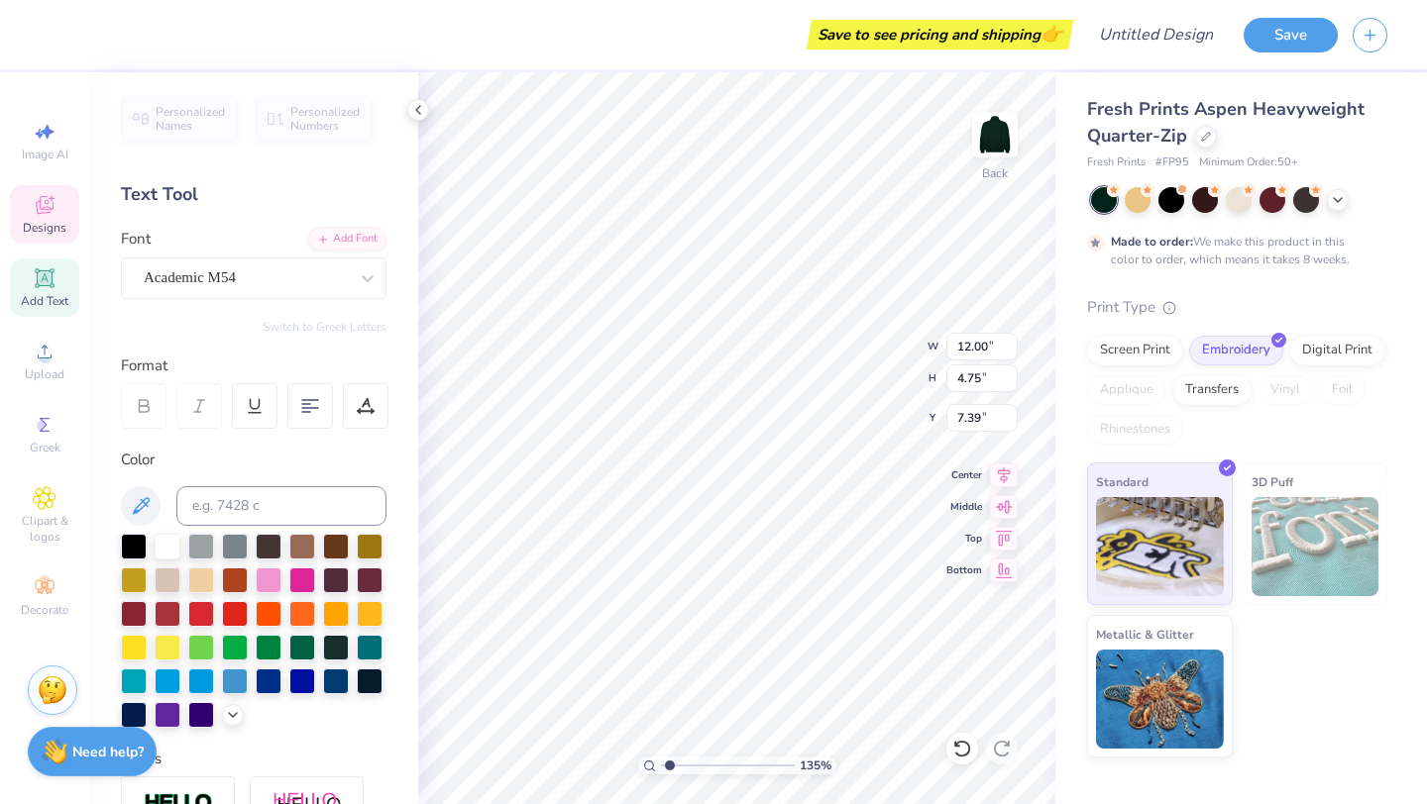 The height and width of the screenshot is (804, 1427). Describe the element at coordinates (964, 539) in the screenshot. I see `span: Top` at that location.